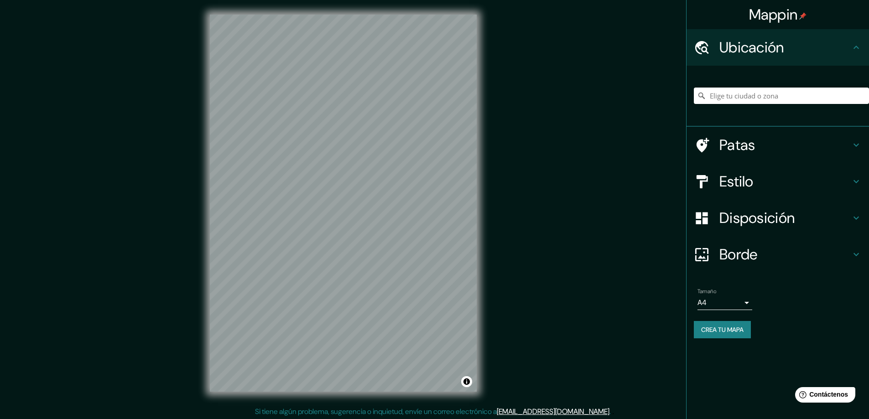 This screenshot has width=869, height=419. What do you see at coordinates (778, 255) in the screenshot?
I see `div: Borde` at bounding box center [778, 255].